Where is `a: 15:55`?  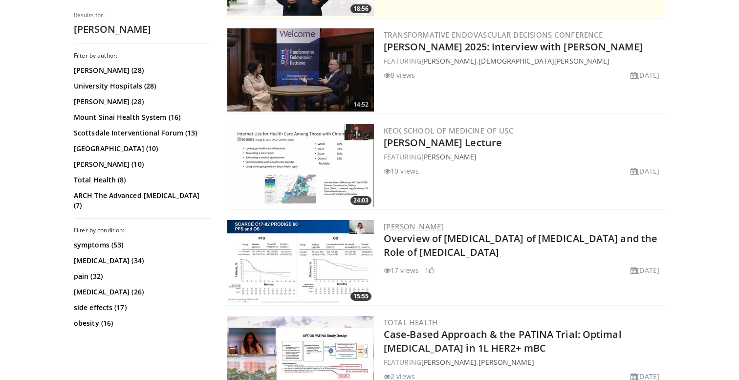 a: 15:55 is located at coordinates (300, 261).